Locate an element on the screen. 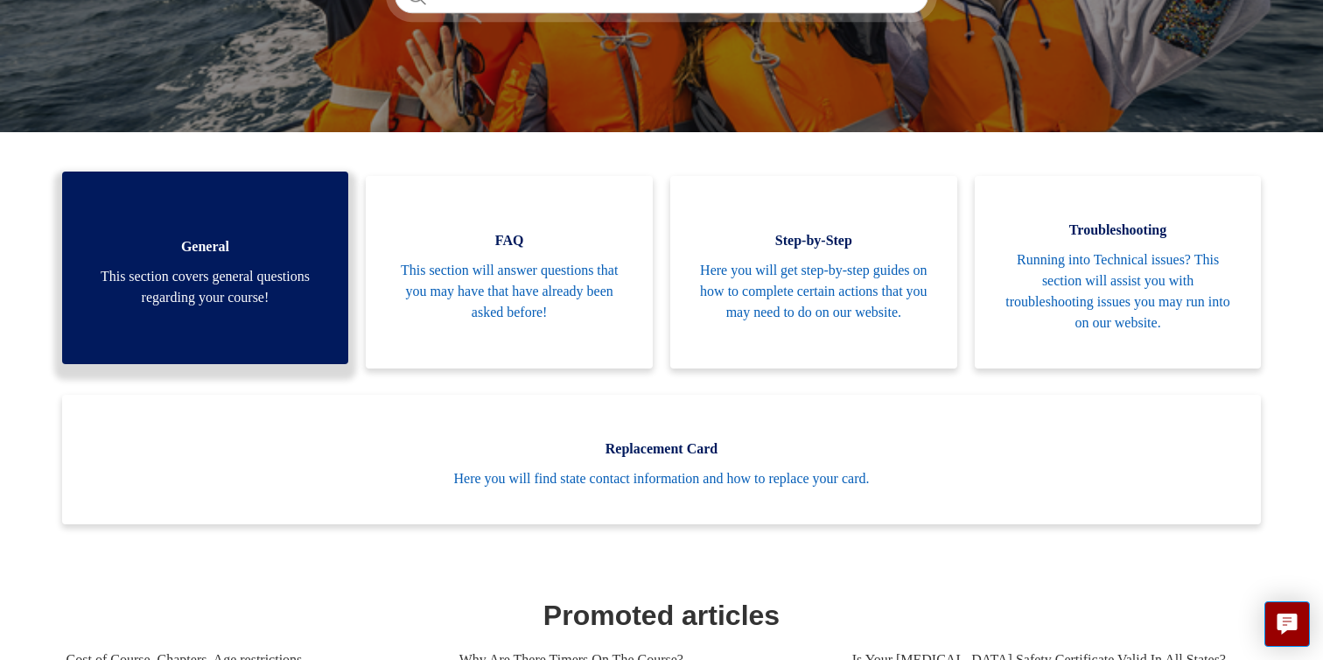  span: Step-by-Step is located at coordinates (814, 241).